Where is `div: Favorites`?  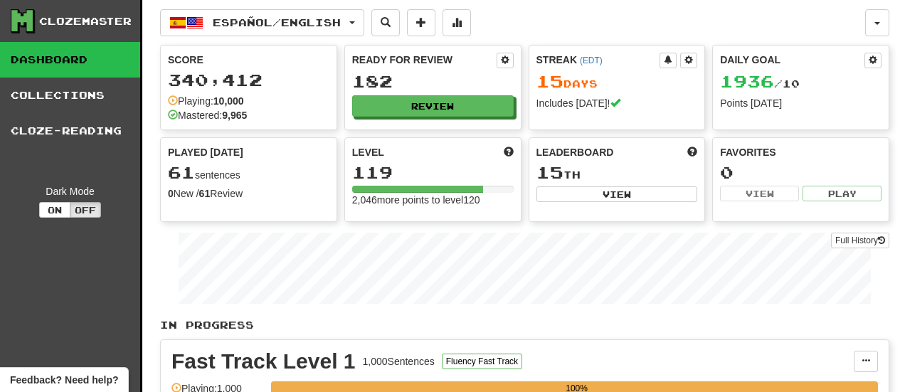
div: Favorites is located at coordinates (801, 152).